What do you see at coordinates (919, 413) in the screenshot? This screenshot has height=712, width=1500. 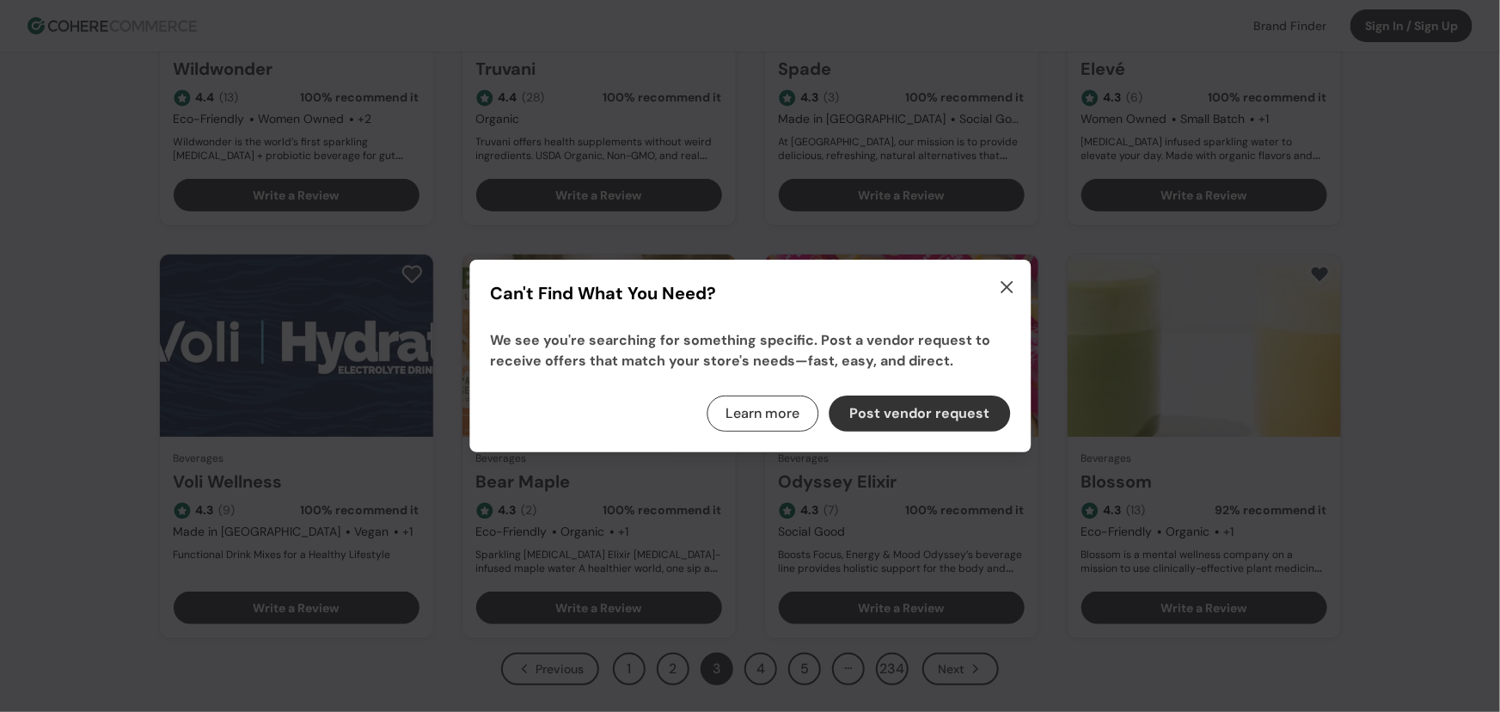 I see `button: Post vendor request` at bounding box center [919, 413].